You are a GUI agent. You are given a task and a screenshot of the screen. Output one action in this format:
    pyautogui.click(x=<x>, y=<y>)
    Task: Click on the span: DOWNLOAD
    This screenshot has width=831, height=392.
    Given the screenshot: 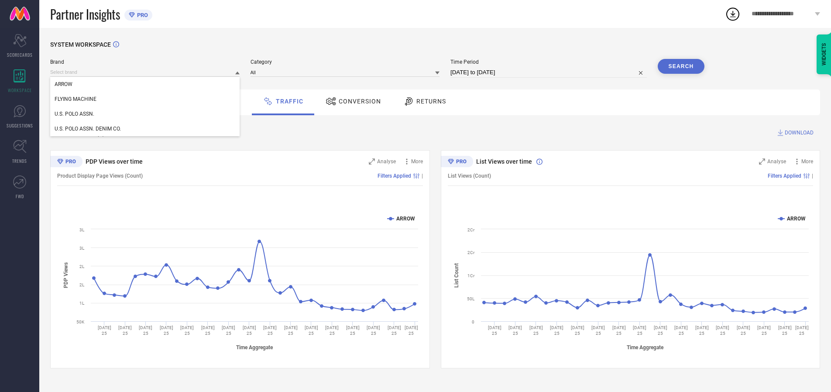 What is the action you would take?
    pyautogui.click(x=799, y=133)
    